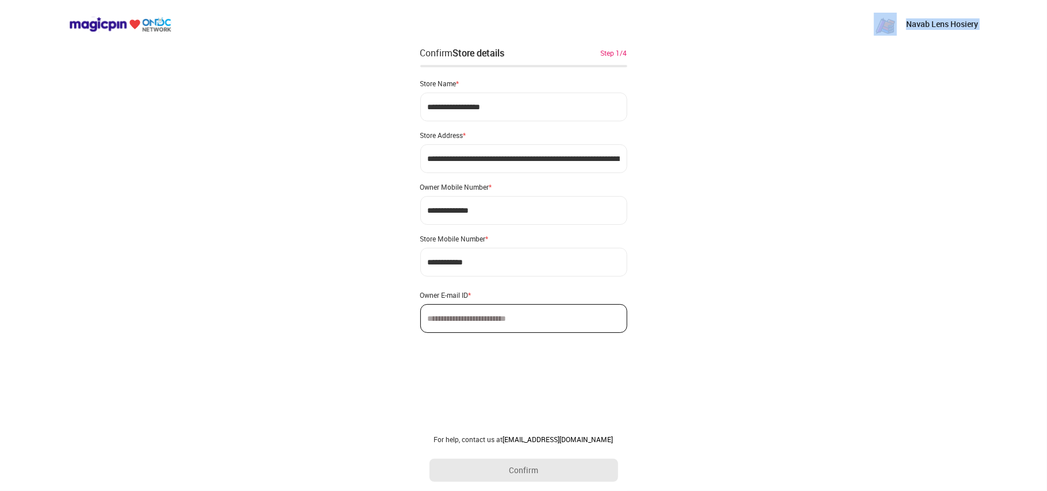  What do you see at coordinates (524, 295) in the screenshot?
I see `div: Owner E-mail ID` at bounding box center [524, 295].